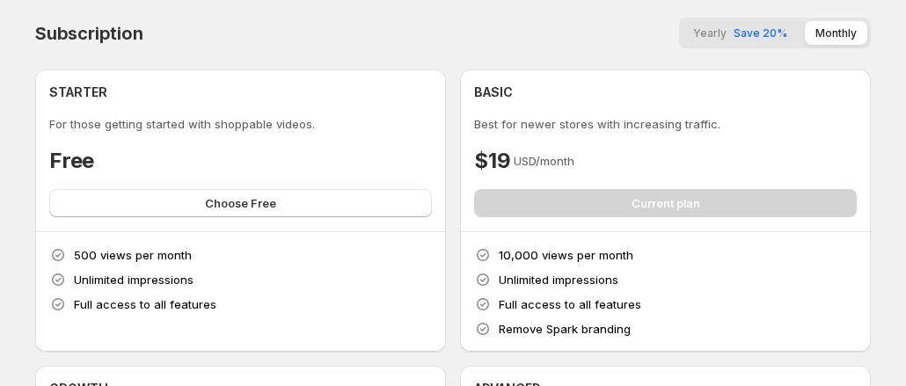  I want to click on h4: Free, so click(71, 161).